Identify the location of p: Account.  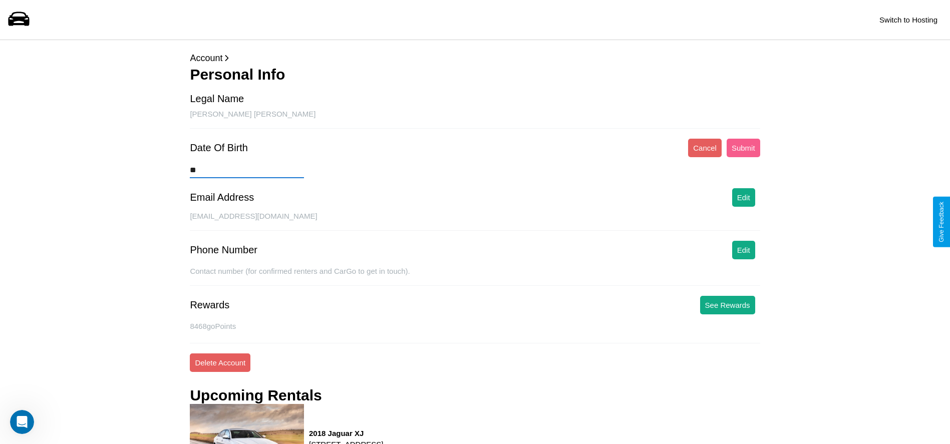
(475, 58).